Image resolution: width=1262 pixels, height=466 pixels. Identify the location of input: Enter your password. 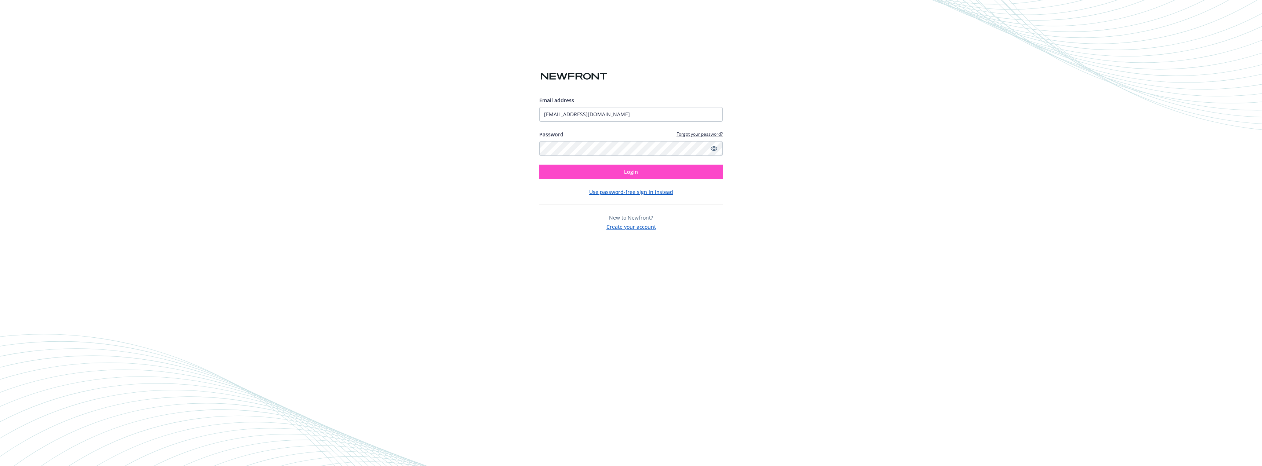
(631, 149).